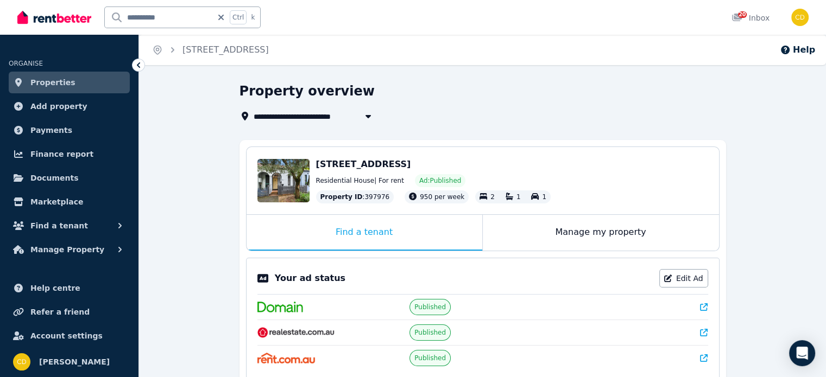  Describe the element at coordinates (69, 226) in the screenshot. I see `button: Find a tenant` at that location.